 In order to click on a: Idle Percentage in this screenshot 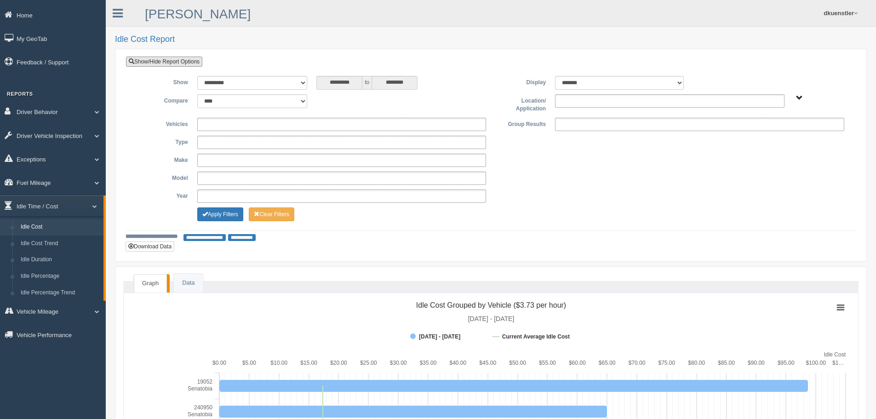, I will do `click(60, 276)`.